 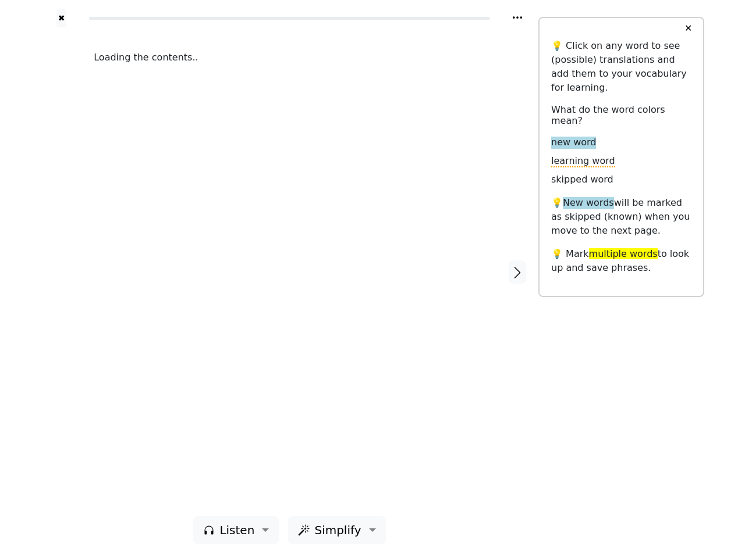 What do you see at coordinates (583, 161) in the screenshot?
I see `span: learning word` at bounding box center [583, 161].